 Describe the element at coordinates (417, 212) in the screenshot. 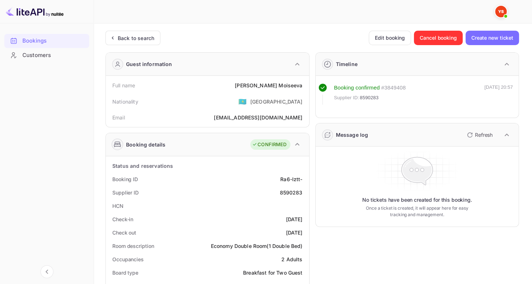

I see `p: Once a ticket is created, it will appear here for easy tracking and management.` at that location.